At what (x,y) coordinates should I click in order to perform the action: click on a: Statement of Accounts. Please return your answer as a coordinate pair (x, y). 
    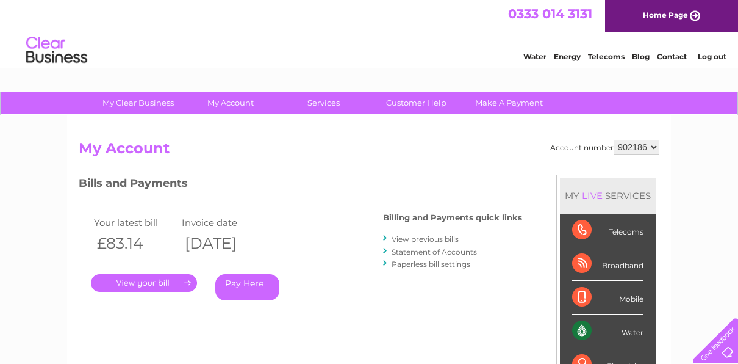
    Looking at the image, I should click on (434, 251).